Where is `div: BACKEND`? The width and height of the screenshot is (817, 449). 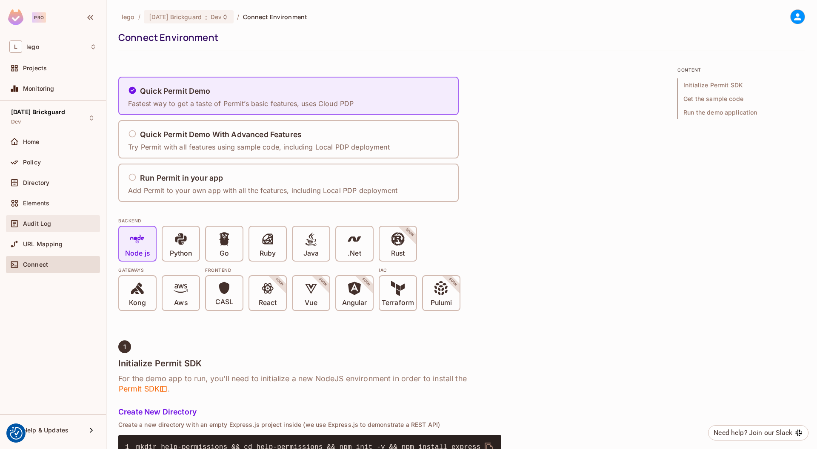
div: BACKEND is located at coordinates (310, 220).